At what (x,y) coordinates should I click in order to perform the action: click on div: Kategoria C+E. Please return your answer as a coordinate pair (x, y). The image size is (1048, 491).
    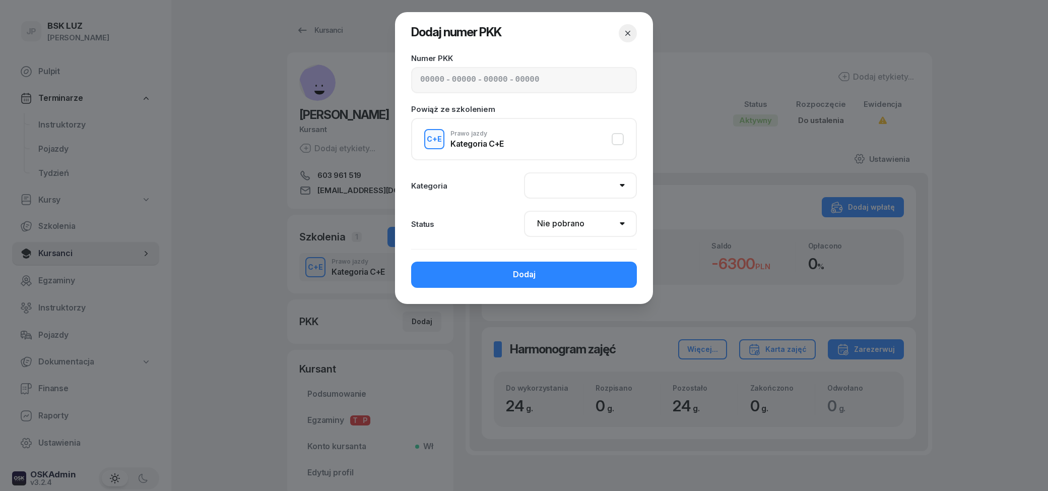
    Looking at the image, I should click on (477, 144).